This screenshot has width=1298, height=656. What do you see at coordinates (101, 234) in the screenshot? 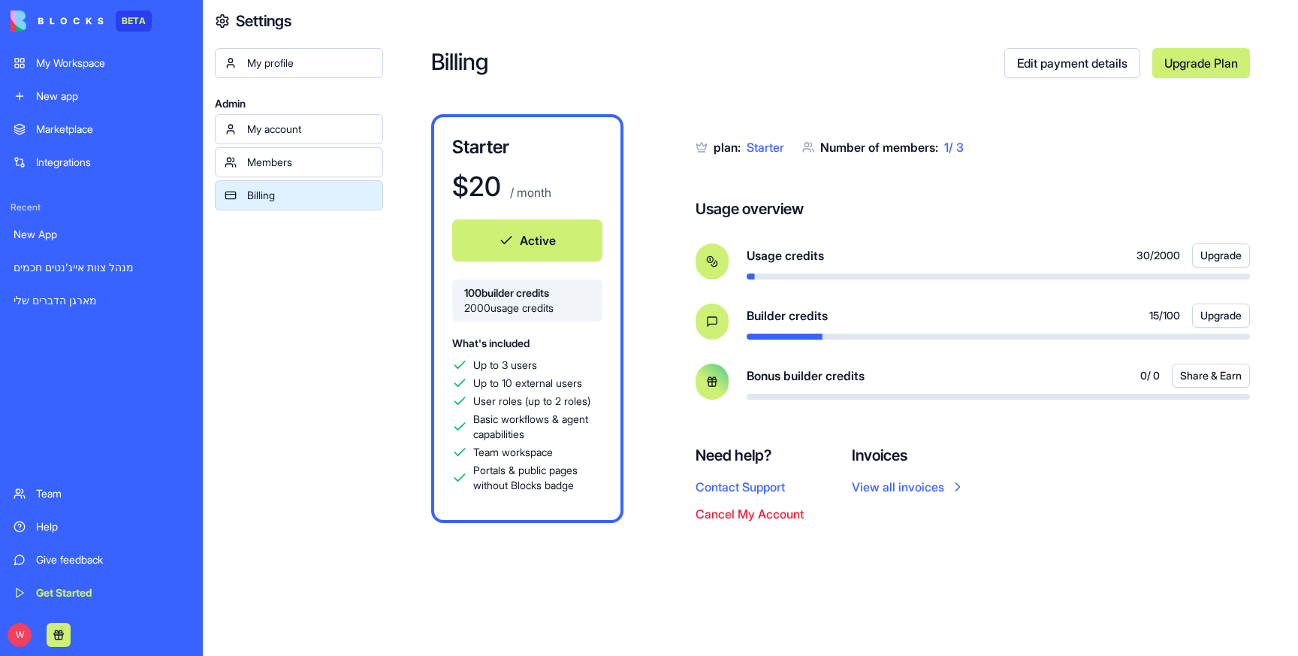
I see `div: New App` at bounding box center [101, 234].